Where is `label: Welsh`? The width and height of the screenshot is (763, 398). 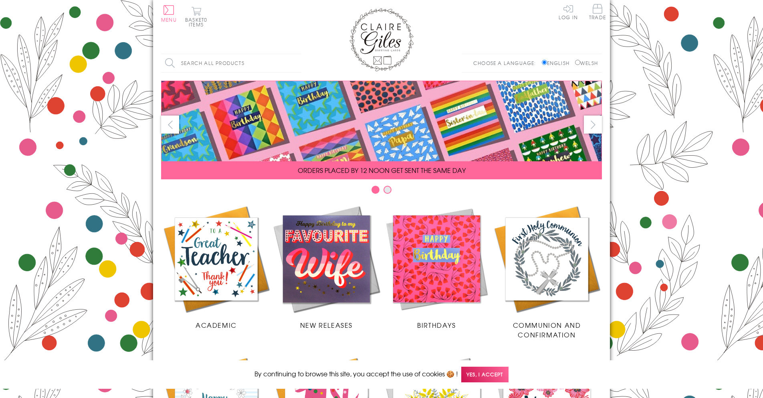 label: Welsh is located at coordinates (587, 63).